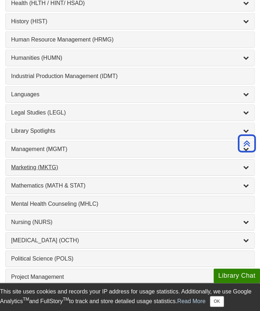  Describe the element at coordinates (130, 131) in the screenshot. I see `div: Library Spotlights` at that location.